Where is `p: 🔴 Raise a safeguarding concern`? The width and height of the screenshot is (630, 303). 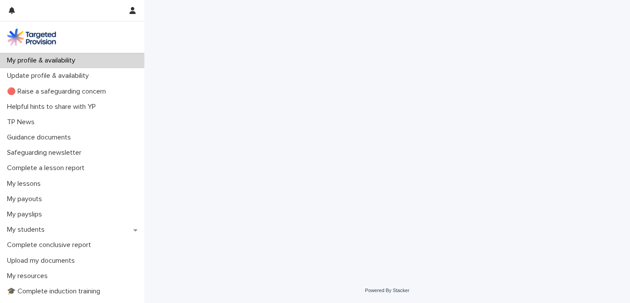
p: 🔴 Raise a safeguarding concern is located at coordinates (58, 91).